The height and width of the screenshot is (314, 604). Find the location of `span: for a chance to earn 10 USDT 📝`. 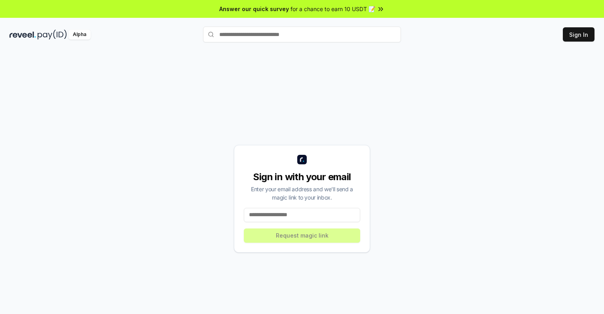

span: for a chance to earn 10 USDT 📝 is located at coordinates (333, 9).